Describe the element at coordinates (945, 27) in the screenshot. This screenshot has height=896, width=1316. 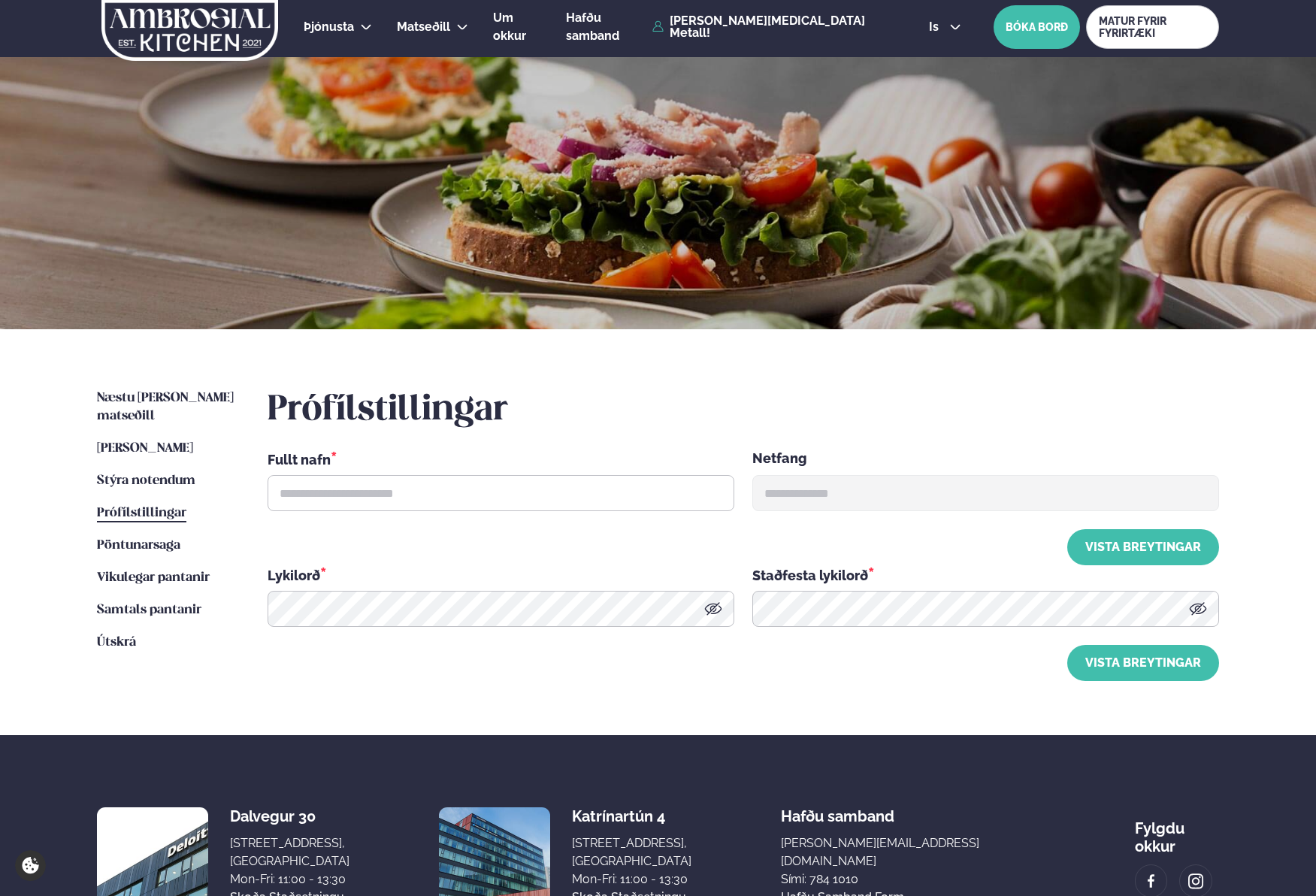
I see `button: is` at that location.